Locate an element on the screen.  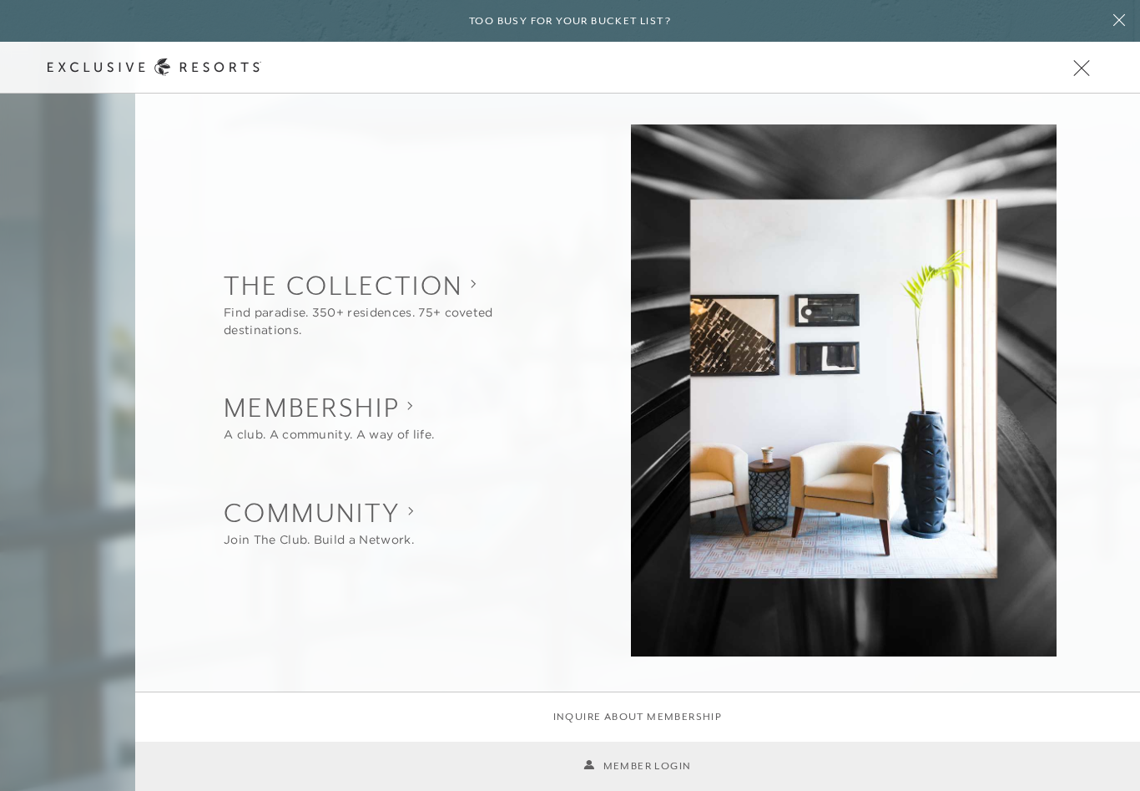
a: Member Login is located at coordinates (637, 766).